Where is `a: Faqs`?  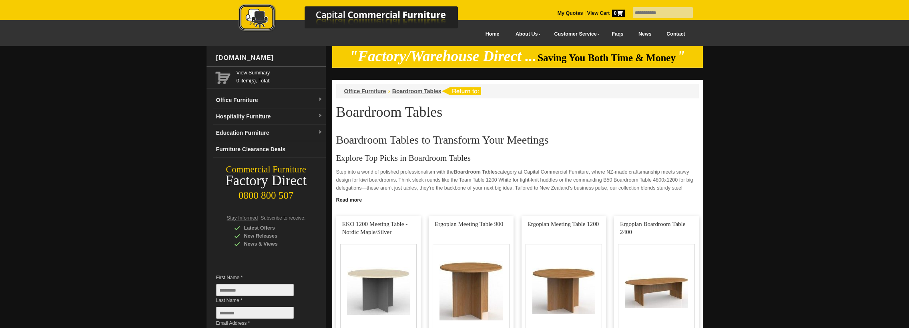 a: Faqs is located at coordinates (618, 34).